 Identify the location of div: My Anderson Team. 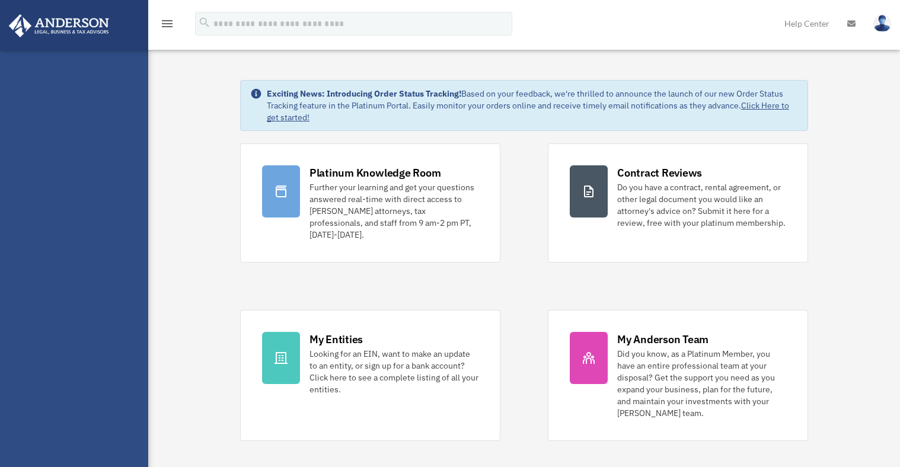
(663, 339).